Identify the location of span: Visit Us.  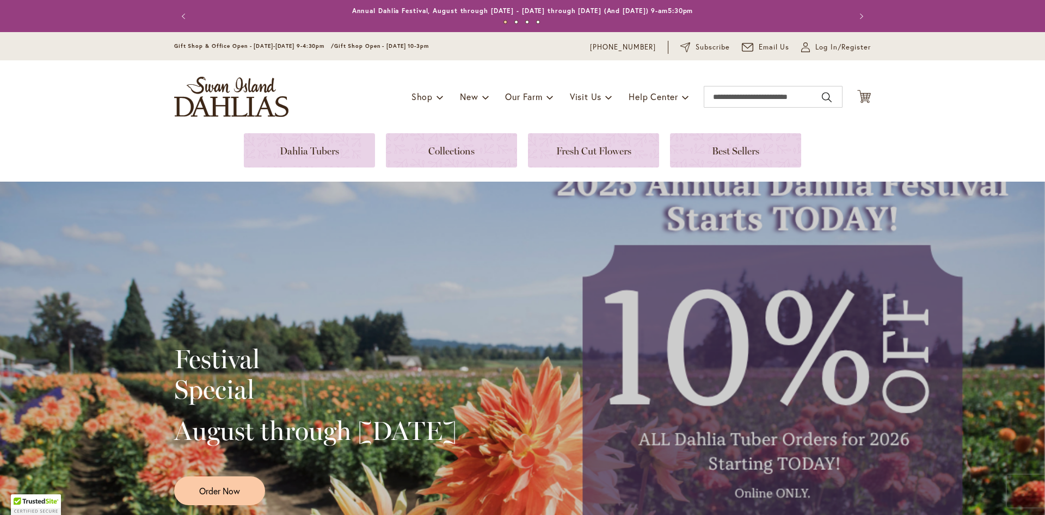
(585, 96).